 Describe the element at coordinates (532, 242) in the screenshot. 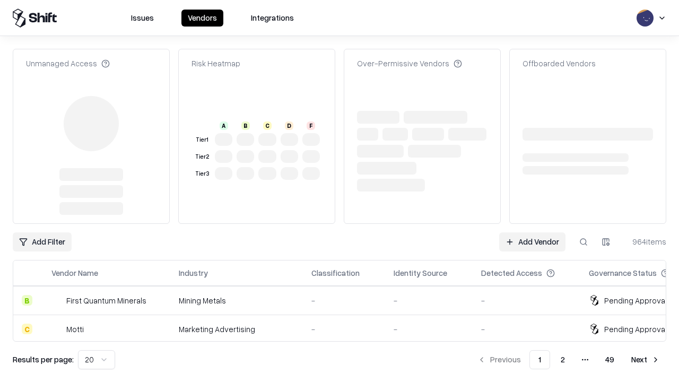

I see `a: Add Vendor` at that location.